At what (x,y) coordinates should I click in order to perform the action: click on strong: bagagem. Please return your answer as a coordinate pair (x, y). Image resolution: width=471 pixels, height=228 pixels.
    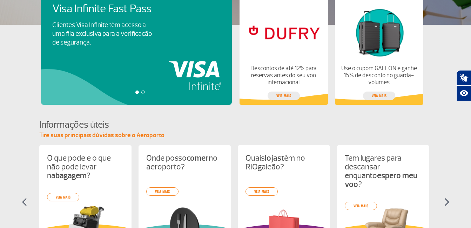
    Looking at the image, I should click on (71, 175).